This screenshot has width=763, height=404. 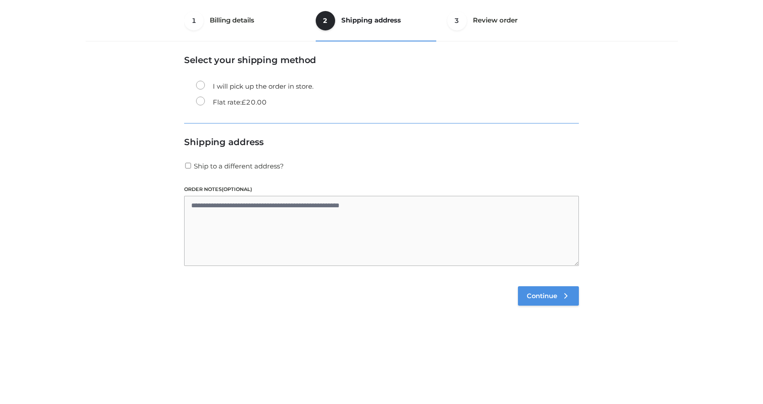 What do you see at coordinates (542, 296) in the screenshot?
I see `span: Continue` at bounding box center [542, 296].